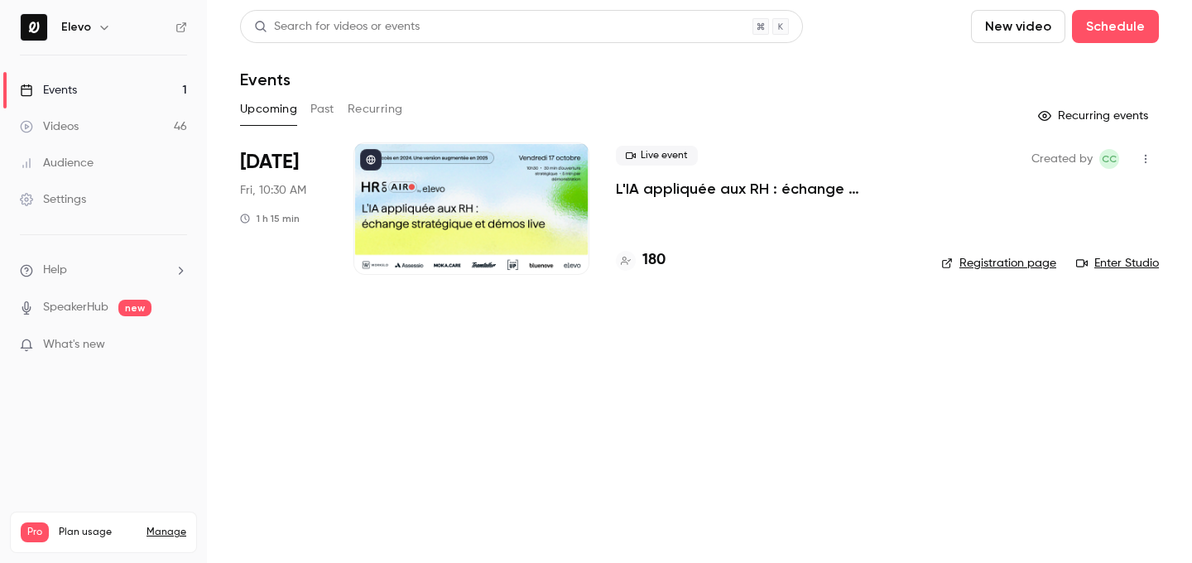 This screenshot has height=563, width=1192. I want to click on img: Elevo, so click(34, 27).